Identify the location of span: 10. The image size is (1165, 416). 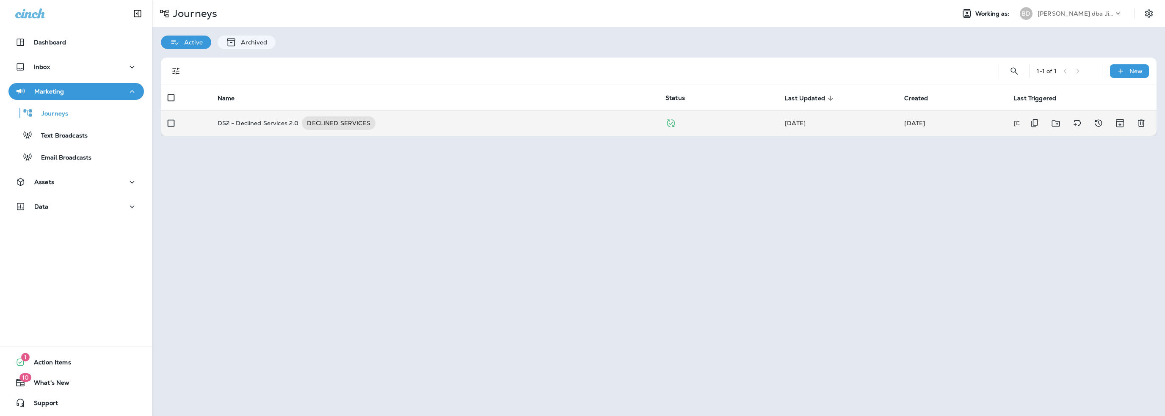
(25, 378).